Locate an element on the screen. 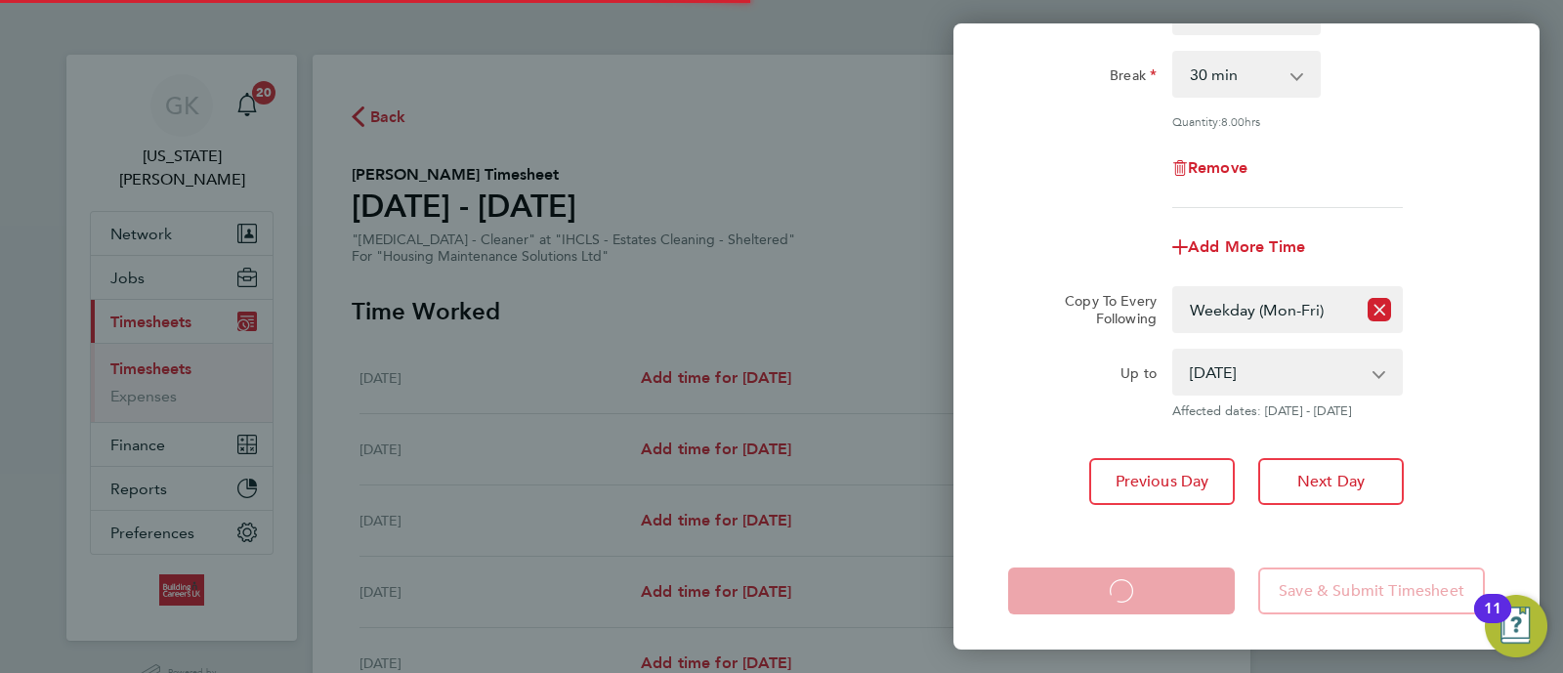  label: Break is located at coordinates (1133, 78).